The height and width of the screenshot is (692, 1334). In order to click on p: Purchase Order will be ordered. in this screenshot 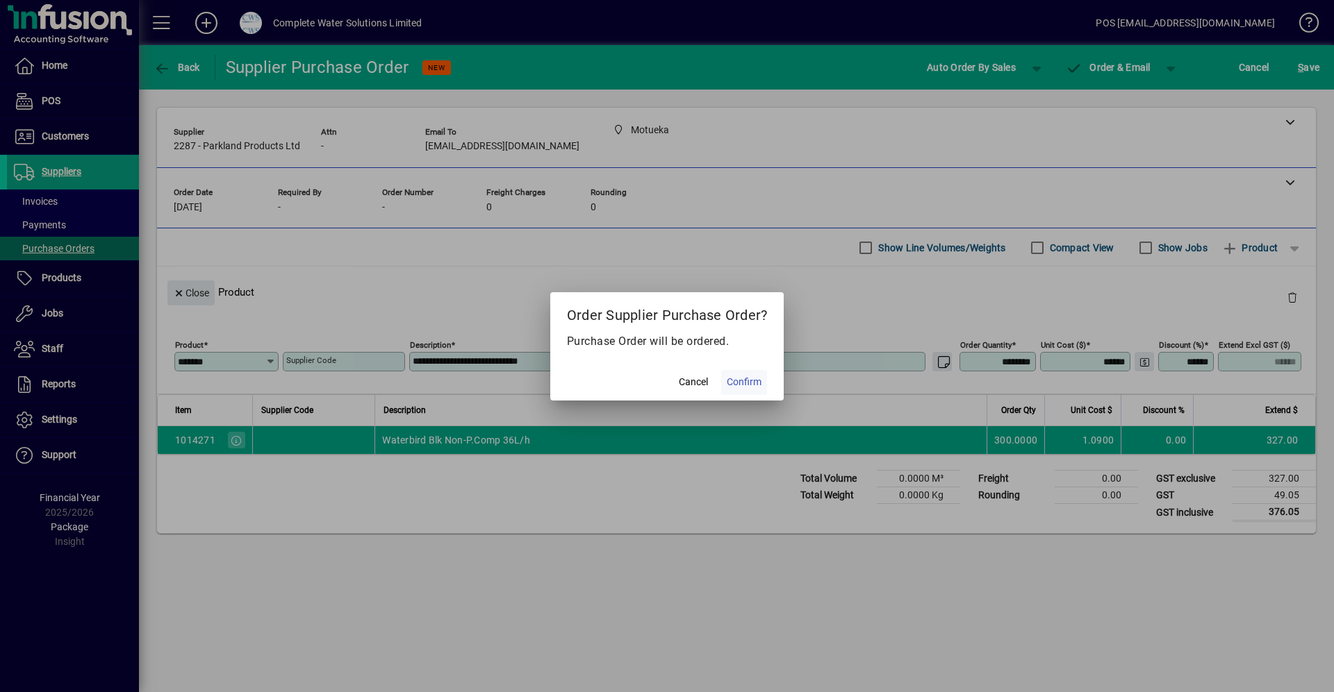, I will do `click(667, 342)`.